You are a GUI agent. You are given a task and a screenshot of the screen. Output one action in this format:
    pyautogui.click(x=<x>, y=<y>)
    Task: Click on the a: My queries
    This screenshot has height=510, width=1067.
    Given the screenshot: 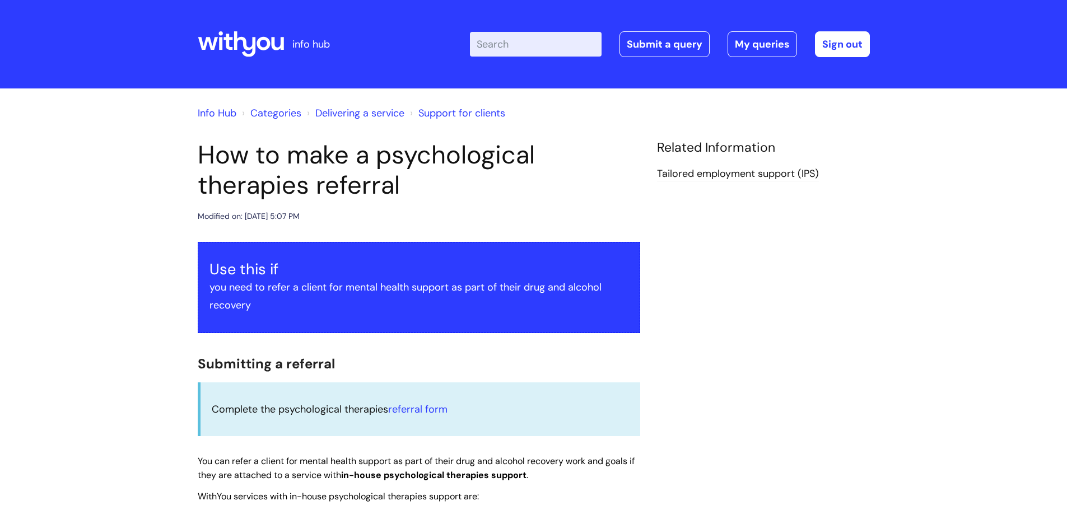 What is the action you would take?
    pyautogui.click(x=763, y=44)
    